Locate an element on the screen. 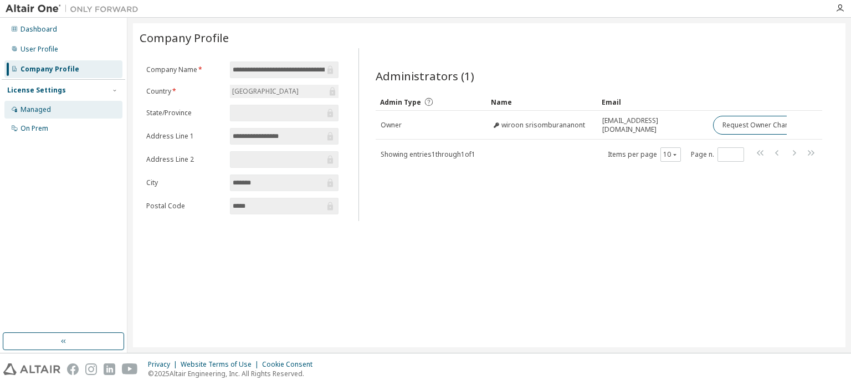 This screenshot has width=851, height=385. div: User Profile is located at coordinates (39, 49).